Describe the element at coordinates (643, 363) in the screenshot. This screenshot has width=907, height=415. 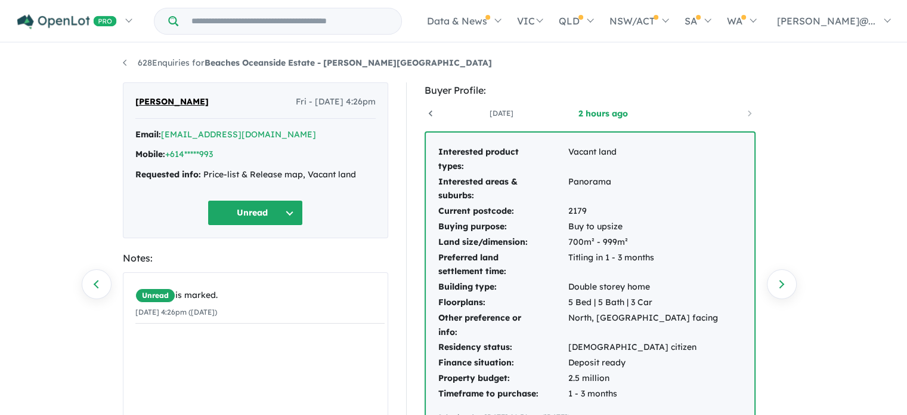
I see `td: Deposit ready` at that location.